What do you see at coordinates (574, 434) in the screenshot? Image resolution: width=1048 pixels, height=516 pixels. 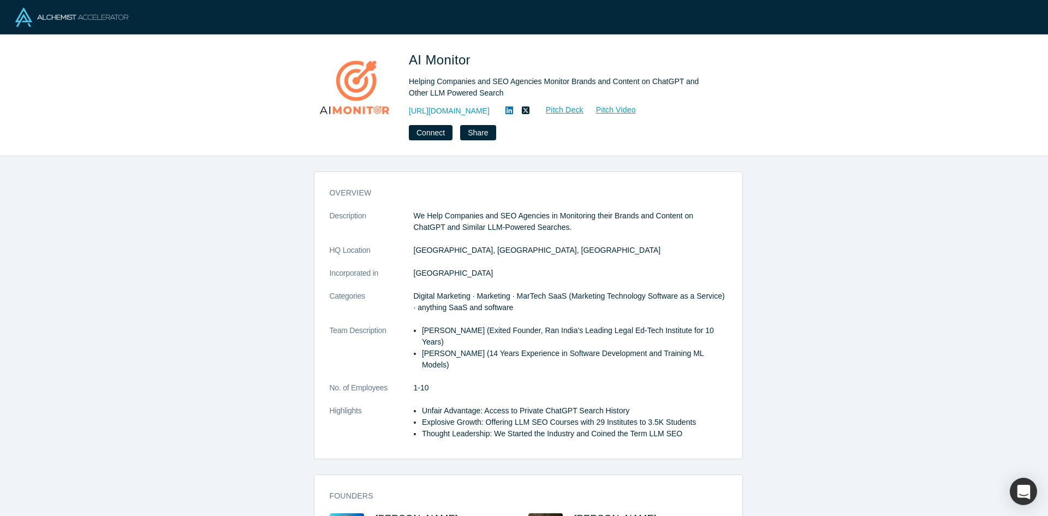 I see `li: Thought Leadership: We Started the Industry and Coined the Term LLM SEO` at bounding box center [574, 434].